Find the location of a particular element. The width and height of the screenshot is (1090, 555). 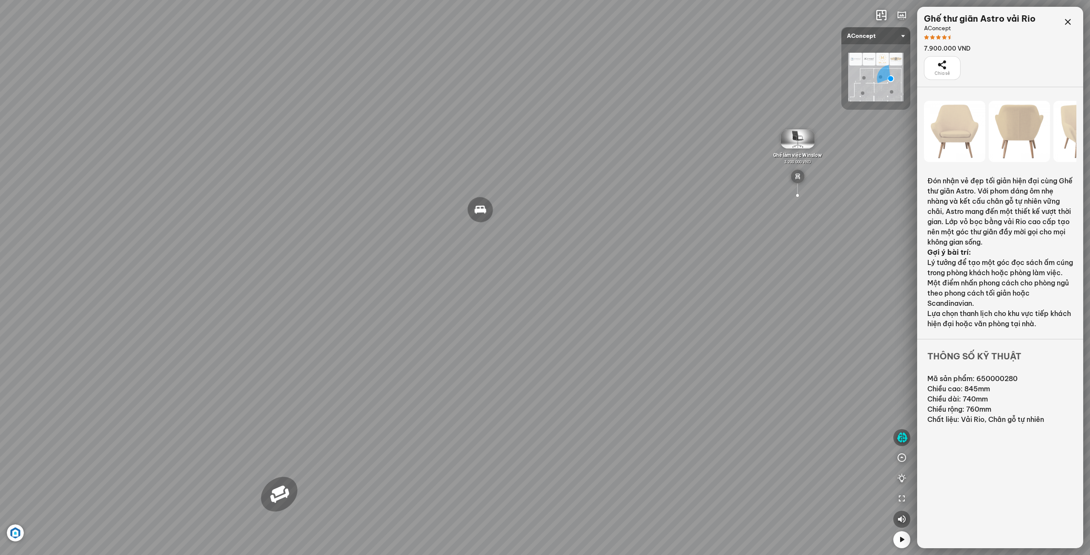

img: Artboard_6_4x_1_F4RHW9YJWHU.jpg is located at coordinates (15, 533).